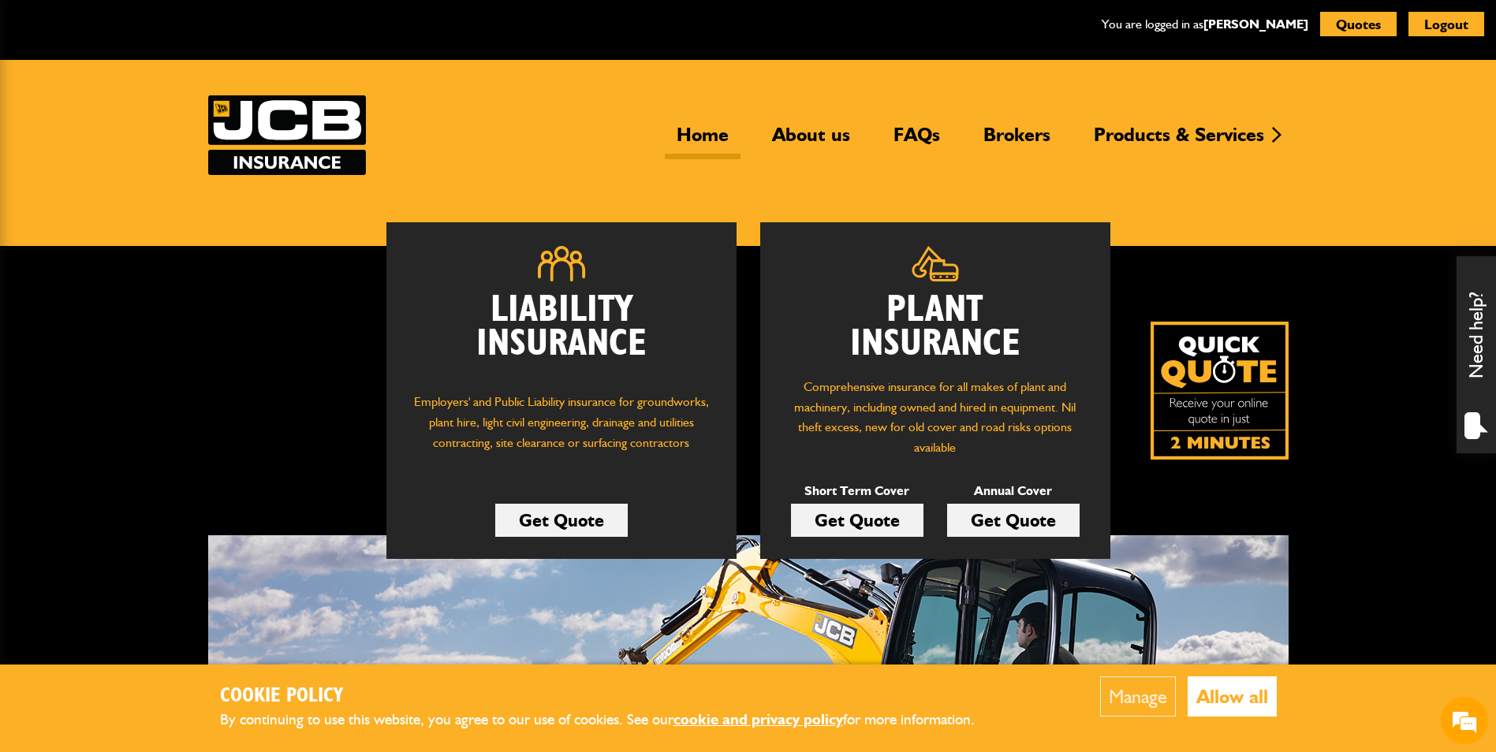 The width and height of the screenshot is (1496, 752). What do you see at coordinates (935, 417) in the screenshot?
I see `p: Comprehensive insurance for all makes of plant and machinery, including owned and hired in equipm...` at bounding box center [935, 417].